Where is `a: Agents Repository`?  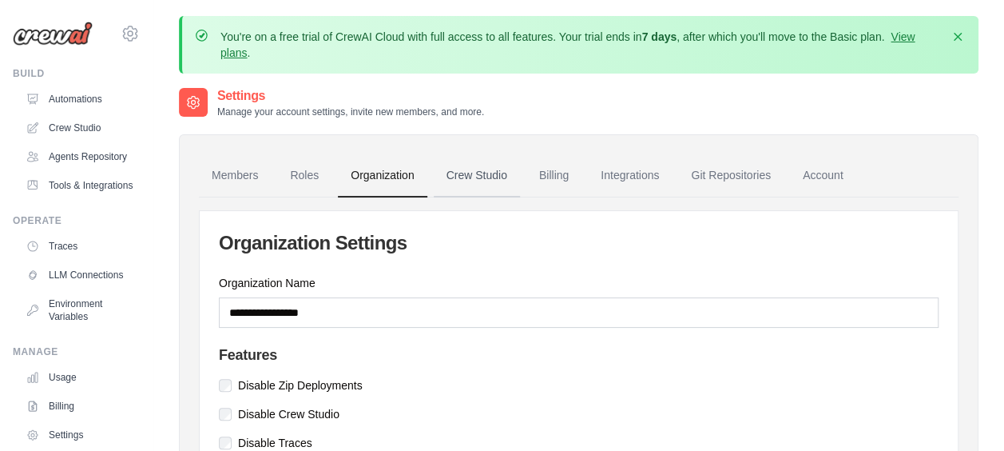 a: Agents Repository is located at coordinates (79, 157).